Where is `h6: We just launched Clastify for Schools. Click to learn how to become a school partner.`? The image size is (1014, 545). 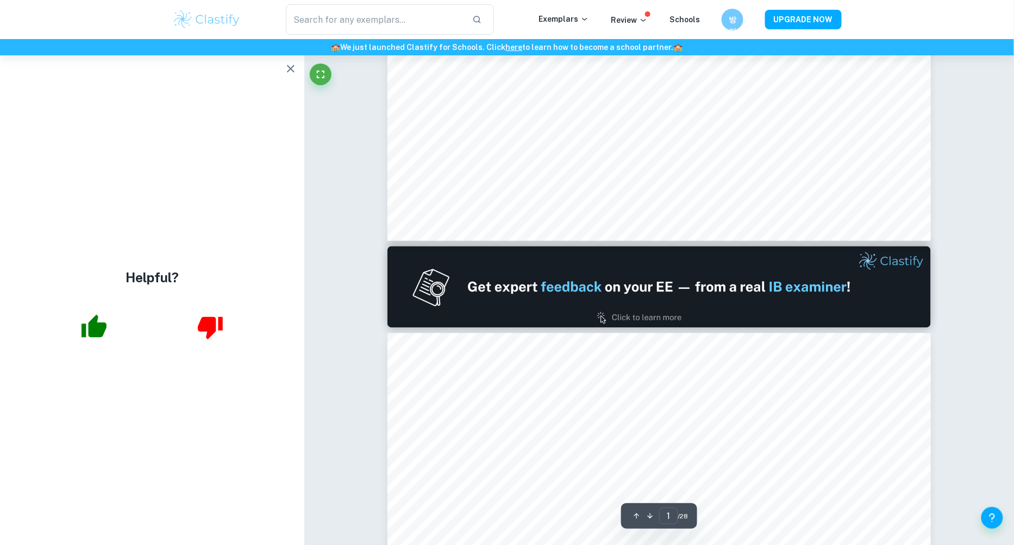 h6: We just launched Clastify for Schools. Click to learn how to become a school partner. is located at coordinates (507, 47).